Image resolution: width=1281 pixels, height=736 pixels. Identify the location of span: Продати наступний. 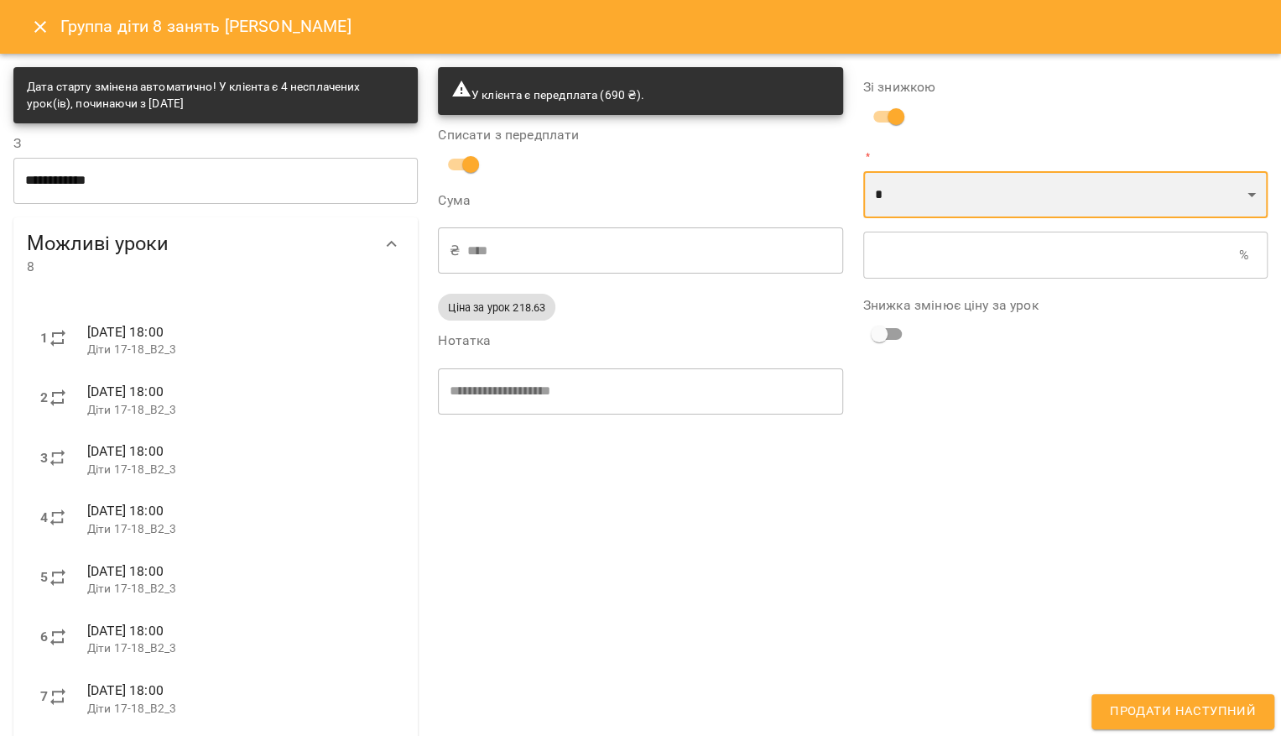
(1183, 711).